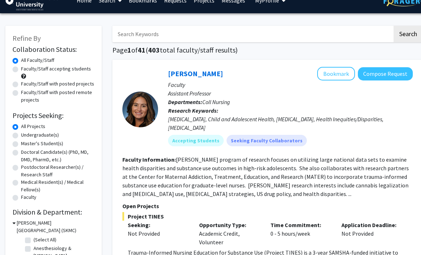 Image resolution: width=421 pixels, height=255 pixels. What do you see at coordinates (216, 102) in the screenshot?
I see `span: Coll Nursing` at bounding box center [216, 102].